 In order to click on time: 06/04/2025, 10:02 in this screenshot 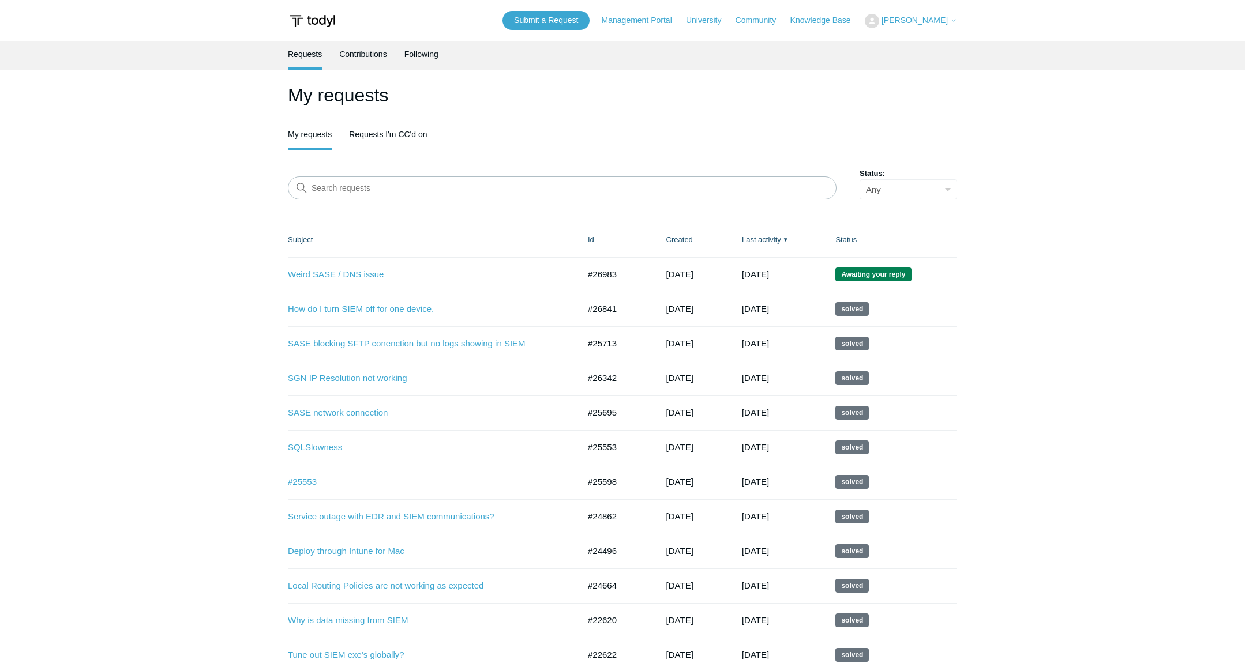, I will do `click(755, 516)`.